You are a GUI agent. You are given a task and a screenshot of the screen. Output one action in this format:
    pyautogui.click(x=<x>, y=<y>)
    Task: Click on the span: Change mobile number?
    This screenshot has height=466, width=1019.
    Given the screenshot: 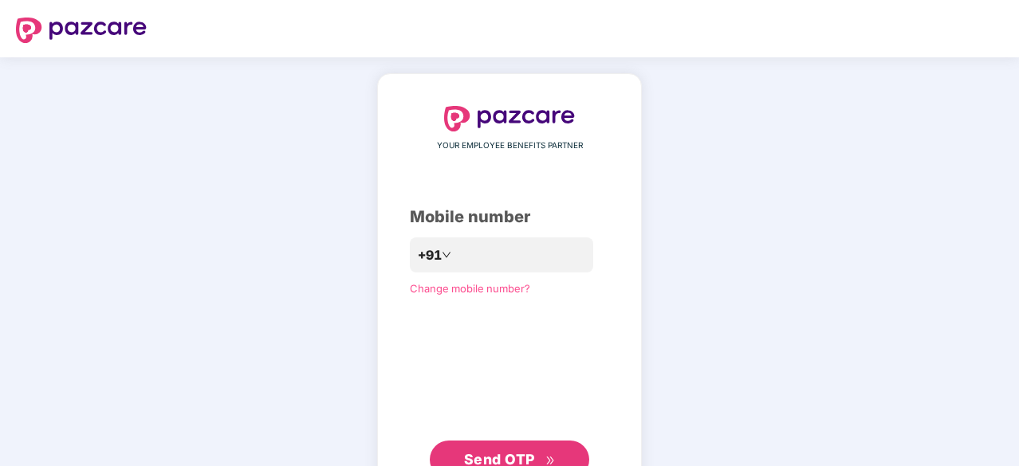 What is the action you would take?
    pyautogui.click(x=469, y=289)
    